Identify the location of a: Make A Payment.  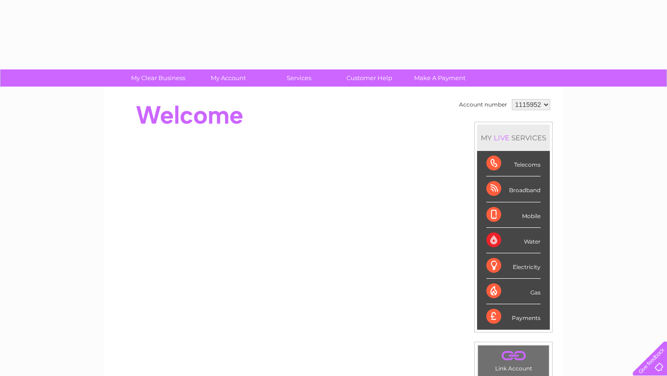
(439, 78).